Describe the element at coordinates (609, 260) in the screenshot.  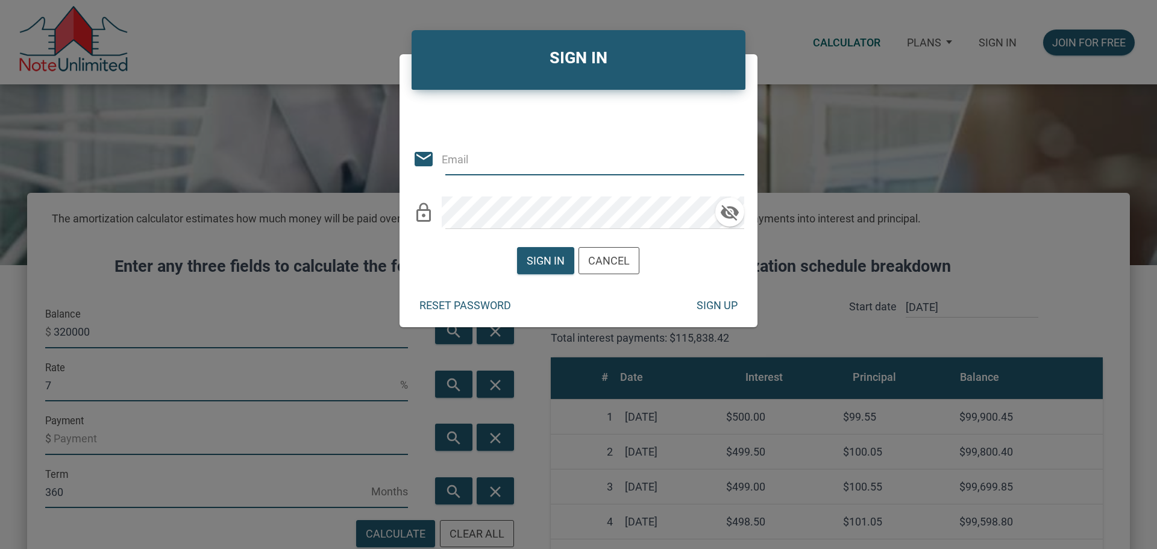
I see `button: Cancel` at that location.